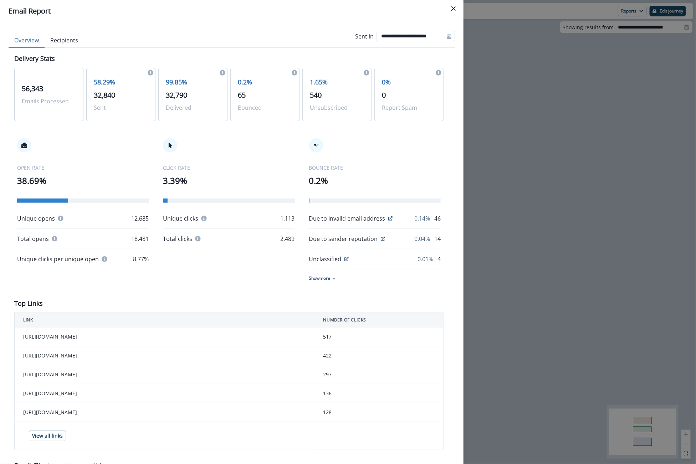  Describe the element at coordinates (32, 88) in the screenshot. I see `span: 56,343` at that location.